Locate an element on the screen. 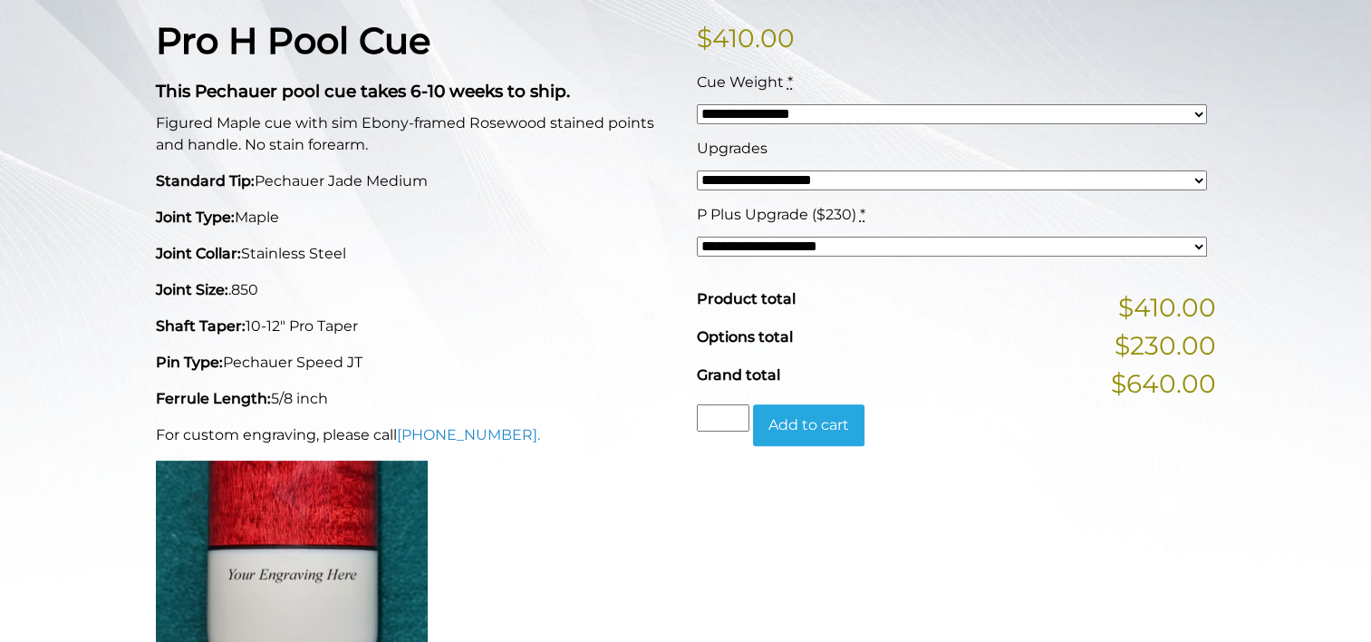  strong: This Pechauer pool cue takes 6-10 weeks to ship. is located at coordinates (363, 91).